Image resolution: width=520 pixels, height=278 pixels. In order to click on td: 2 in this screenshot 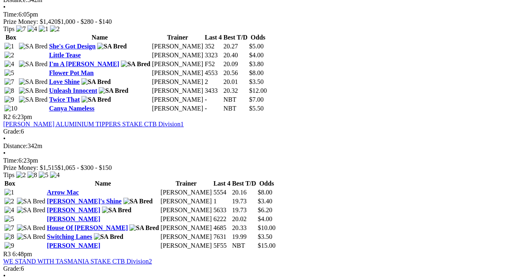, I will do `click(213, 82)`.